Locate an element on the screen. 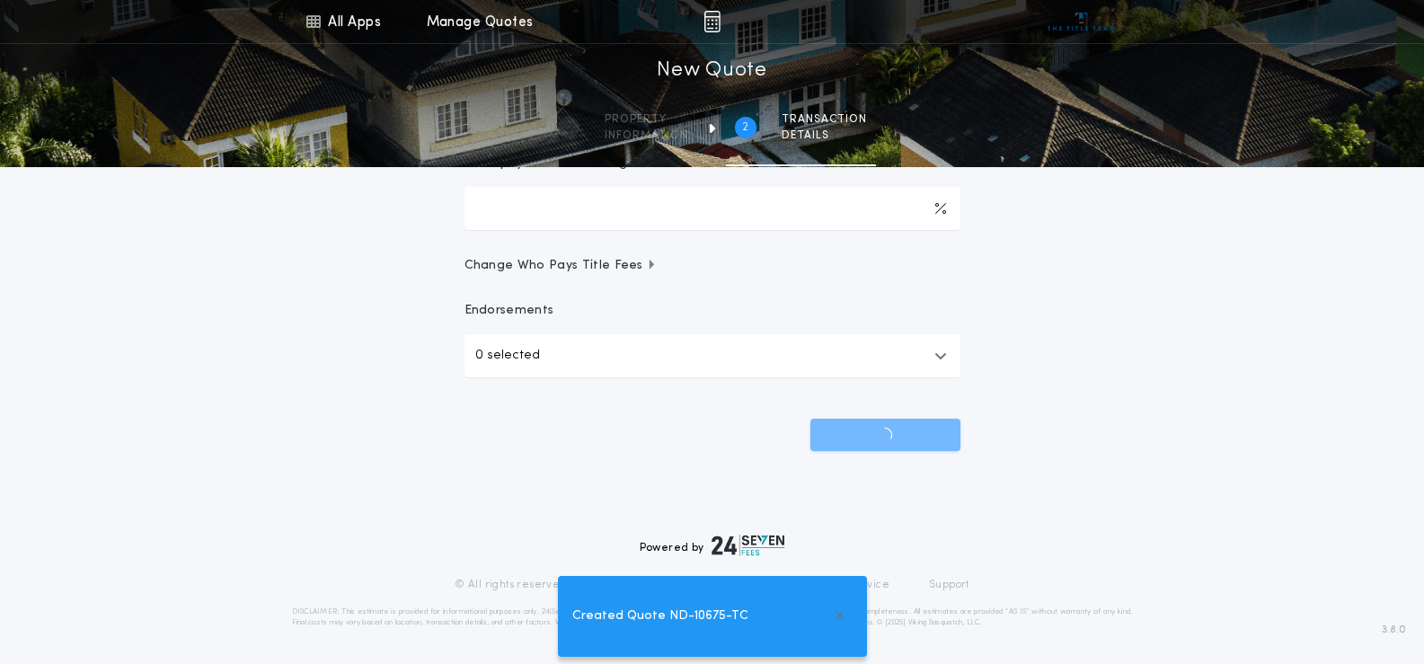 The image size is (1424, 664). span: Property is located at coordinates (646, 120).